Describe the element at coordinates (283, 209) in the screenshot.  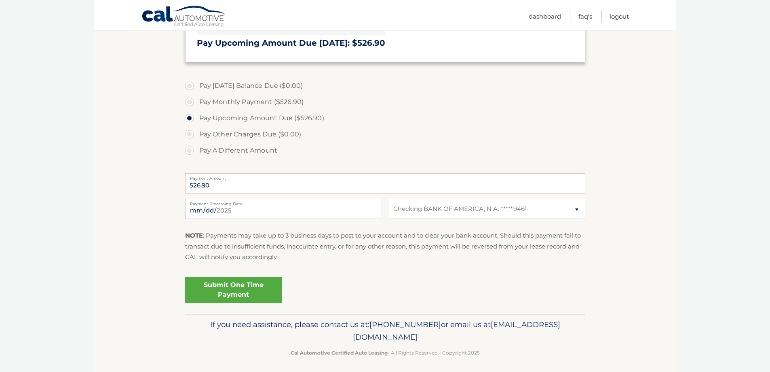
I see `input: Payment Date` at that location.